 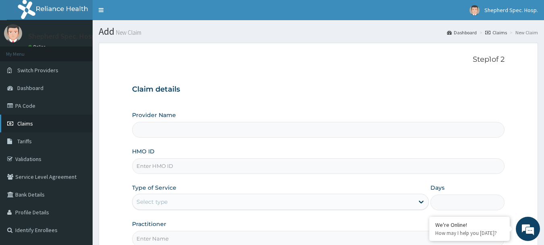 What do you see at coordinates (523, 32) in the screenshot?
I see `li: New Claim` at bounding box center [523, 32].